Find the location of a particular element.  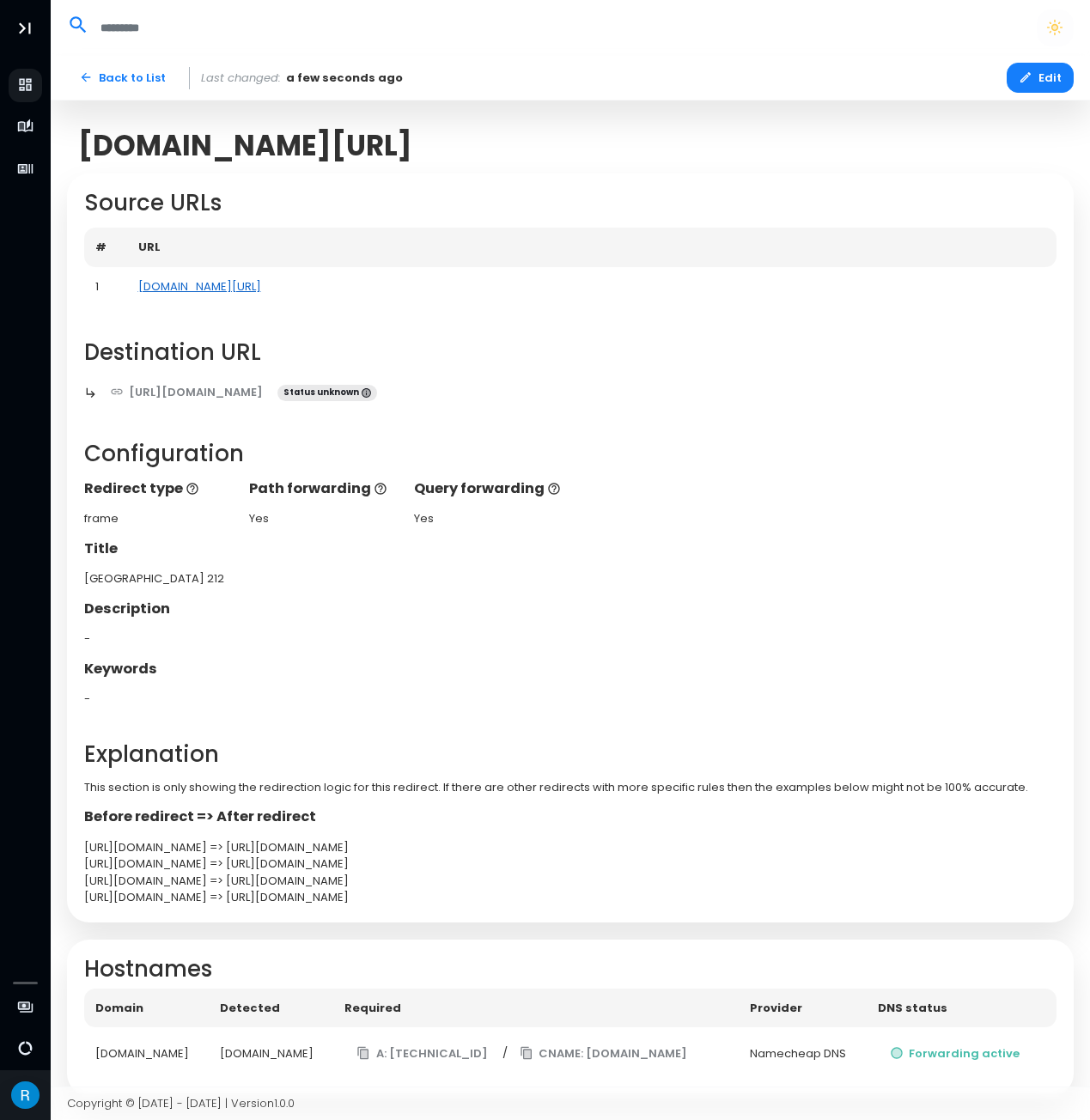

p: Before redirect => After redirect is located at coordinates (570, 817).